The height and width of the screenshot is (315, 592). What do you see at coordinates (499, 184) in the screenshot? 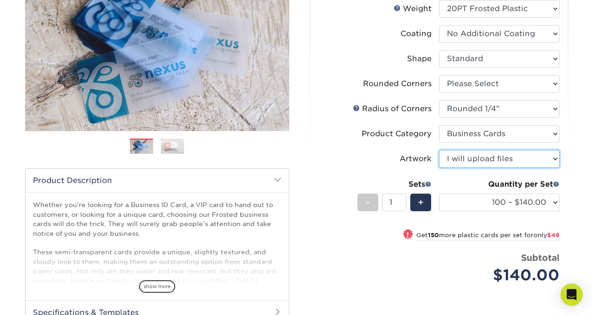
I see `div: Quantity per Set` at bounding box center [499, 184].